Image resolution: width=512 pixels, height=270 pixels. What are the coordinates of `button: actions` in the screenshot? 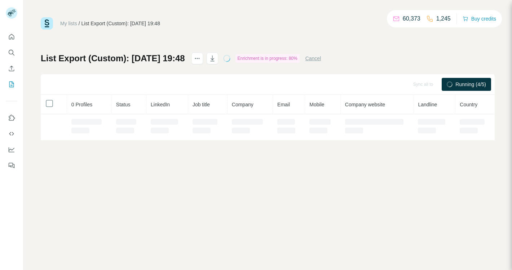 It's located at (197, 58).